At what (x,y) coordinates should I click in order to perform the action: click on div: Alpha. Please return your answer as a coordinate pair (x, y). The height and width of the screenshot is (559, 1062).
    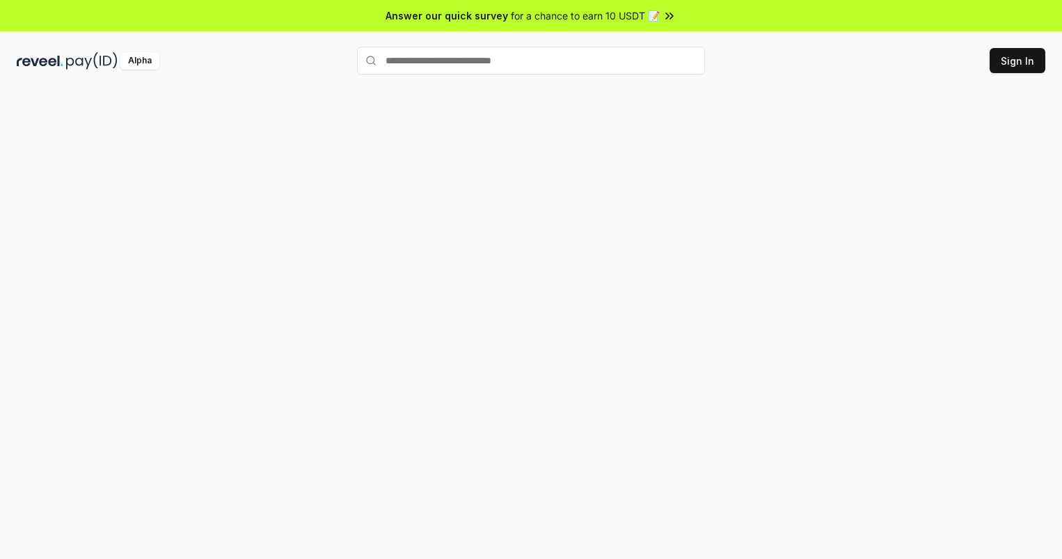
    Looking at the image, I should click on (140, 61).